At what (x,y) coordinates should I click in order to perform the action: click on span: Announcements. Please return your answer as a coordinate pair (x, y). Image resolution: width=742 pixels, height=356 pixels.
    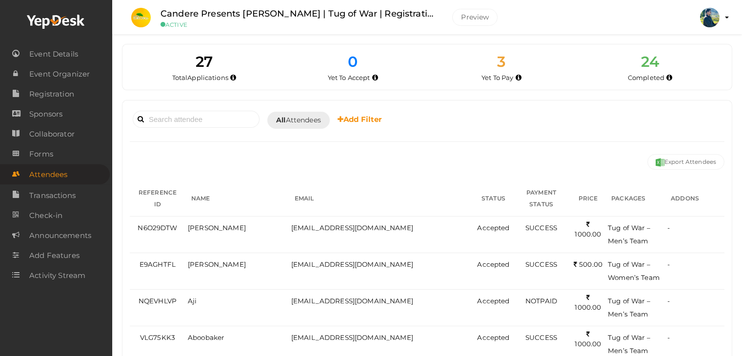
    Looking at the image, I should click on (60, 236).